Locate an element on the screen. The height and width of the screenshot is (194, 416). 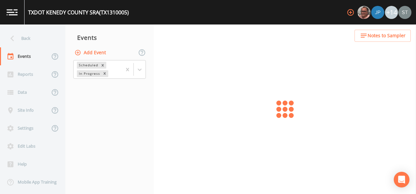
button: Notes to Sampler is located at coordinates (383, 36).